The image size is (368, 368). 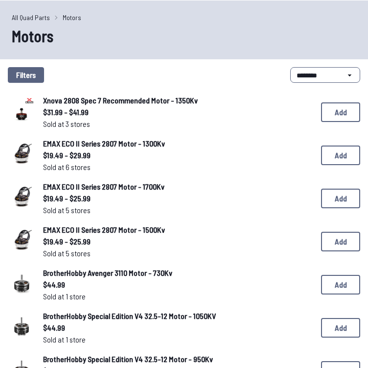 What do you see at coordinates (174, 124) in the screenshot?
I see `span: Sold at 3 stores` at bounding box center [174, 124].